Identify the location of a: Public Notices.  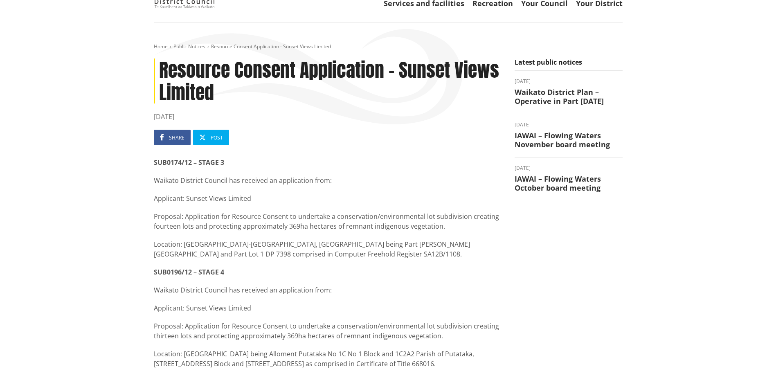
(189, 46).